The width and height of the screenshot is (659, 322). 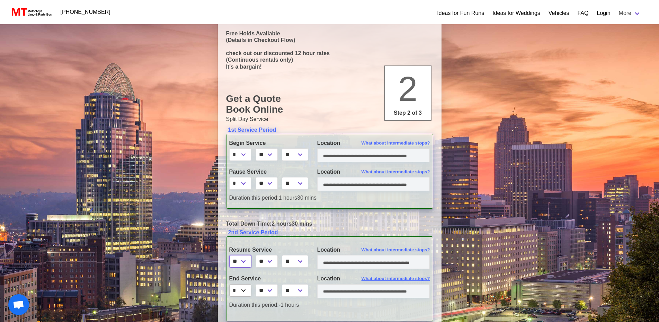 I want to click on img: MotorToys Logo, so click(x=31, y=12).